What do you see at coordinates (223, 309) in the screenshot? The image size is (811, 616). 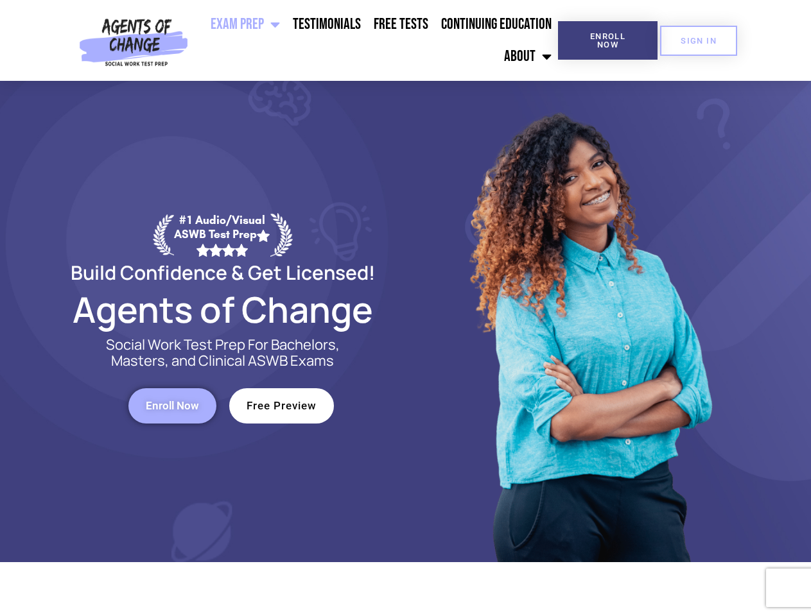 I see `h2: Agents of Change` at bounding box center [223, 309].